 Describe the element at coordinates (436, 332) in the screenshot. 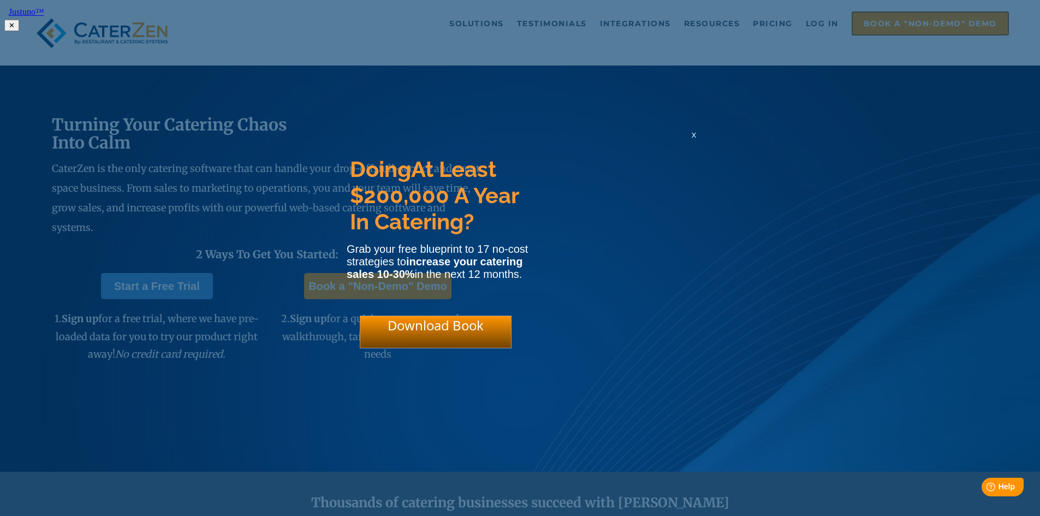

I see `div: Download Book` at that location.